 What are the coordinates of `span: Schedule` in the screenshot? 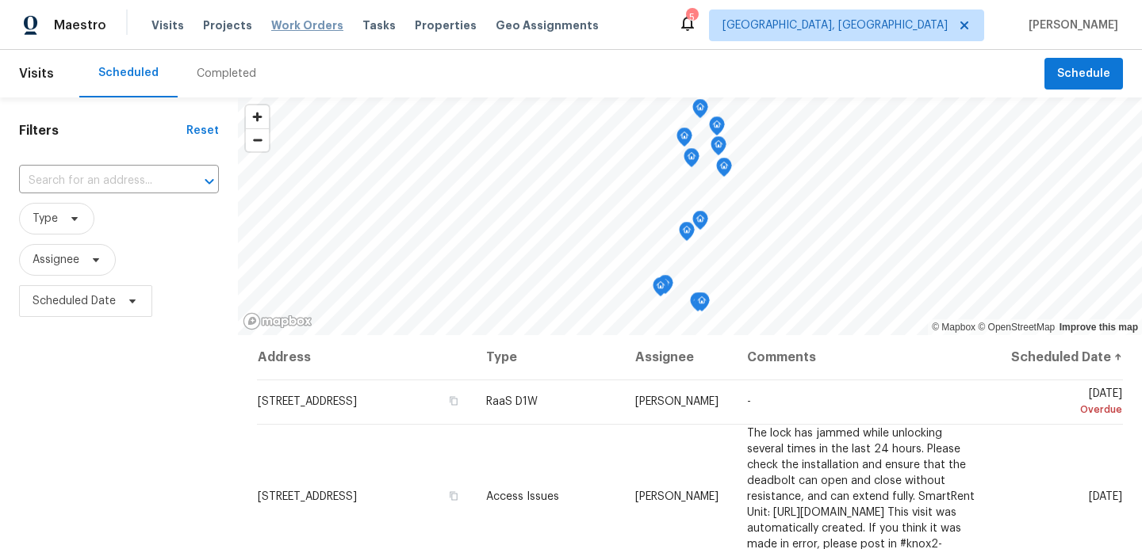 It's located at (1083, 74).